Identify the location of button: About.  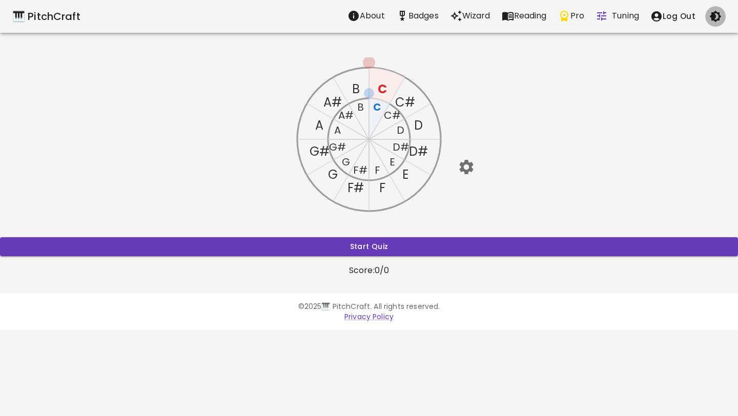
(366, 16).